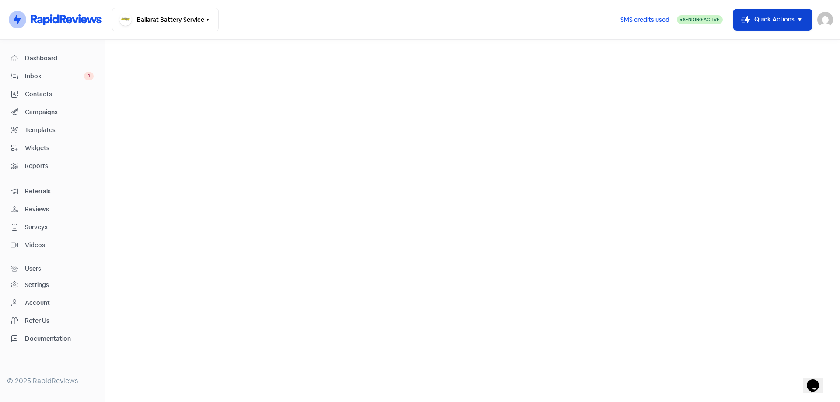 This screenshot has height=402, width=840. I want to click on a: Refer Us, so click(52, 321).